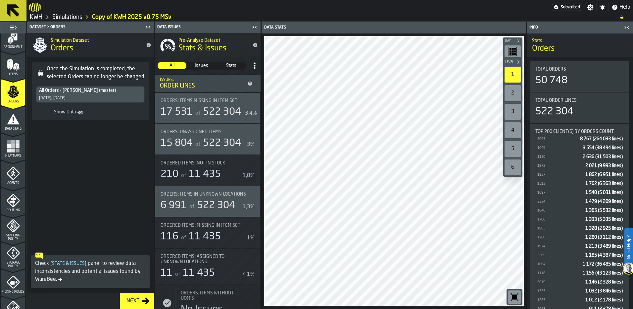 This screenshot has width=633, height=309. I want to click on div: StatList-item-1118, so click(580, 273).